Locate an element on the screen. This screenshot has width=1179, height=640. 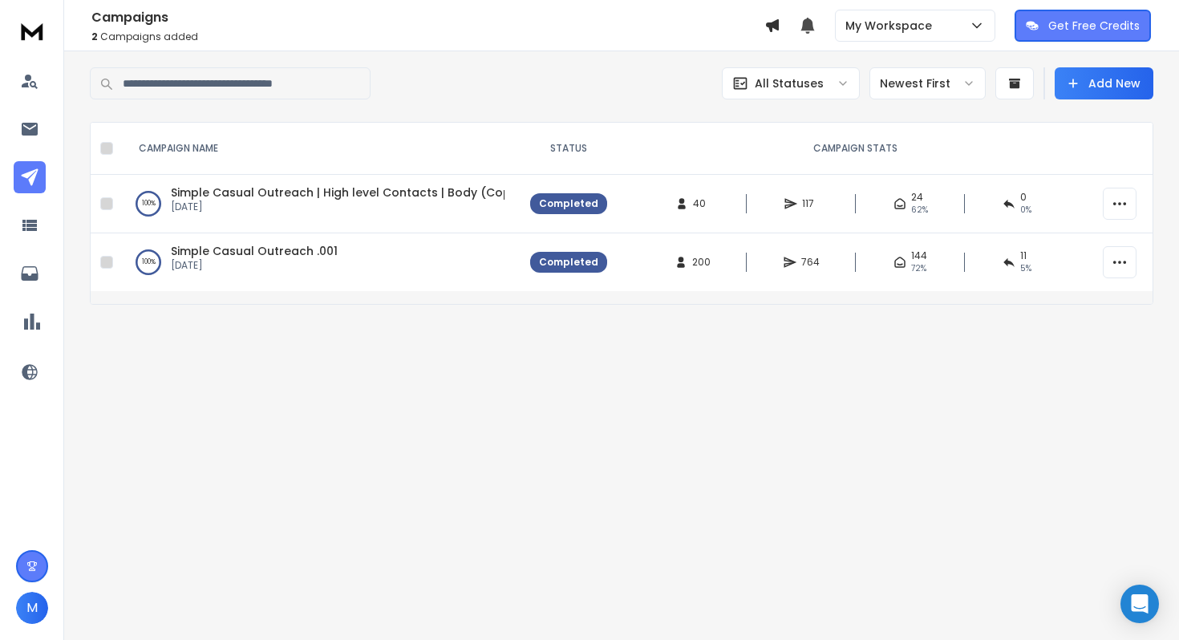
span: 24 is located at coordinates (917, 197).